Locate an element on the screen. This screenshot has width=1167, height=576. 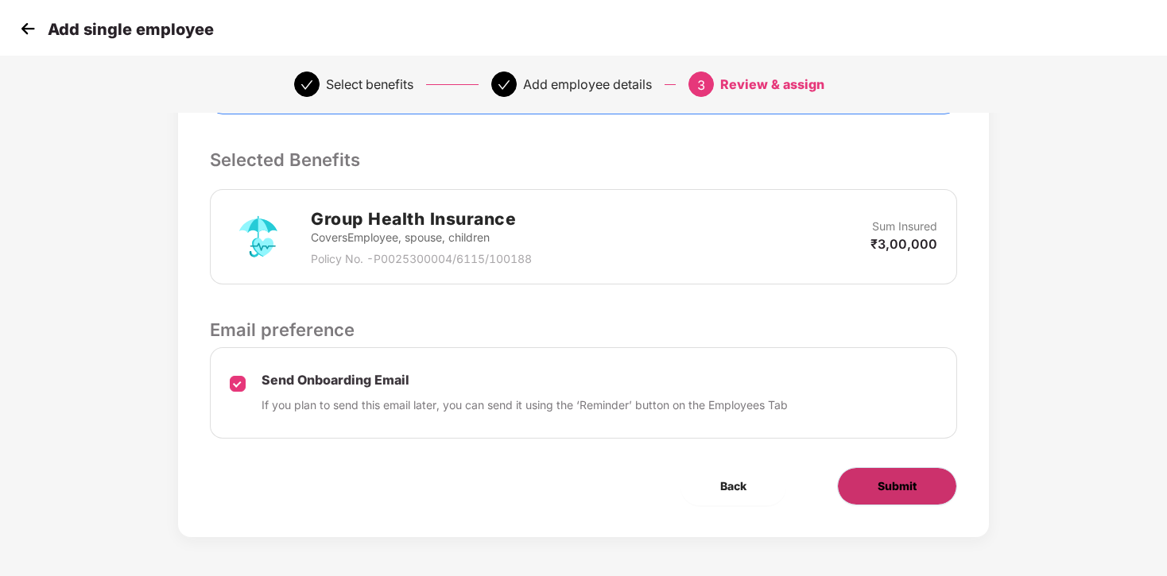
span: Back is located at coordinates (733, 486).